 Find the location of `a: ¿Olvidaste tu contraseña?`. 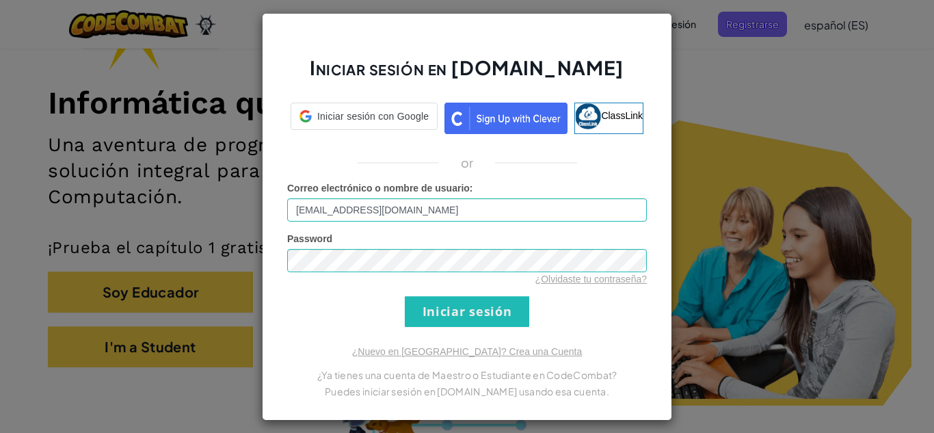

a: ¿Olvidaste tu contraseña? is located at coordinates (591, 279).